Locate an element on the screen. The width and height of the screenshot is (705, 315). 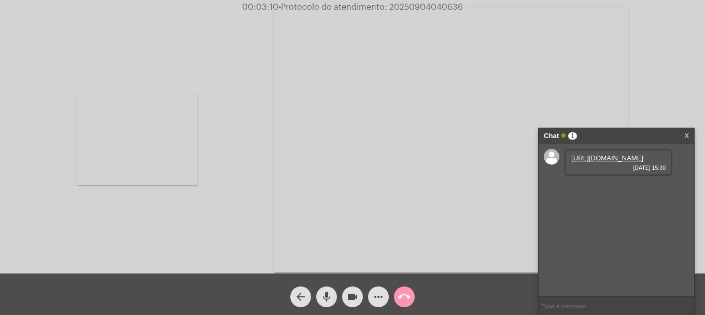
span: Protocolo do atendimento: 20250904040636 is located at coordinates (371, 7).